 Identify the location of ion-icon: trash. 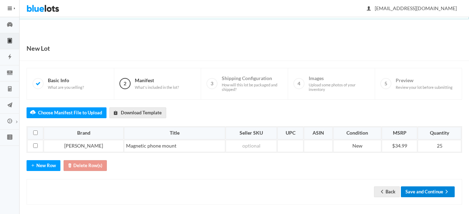
(70, 166).